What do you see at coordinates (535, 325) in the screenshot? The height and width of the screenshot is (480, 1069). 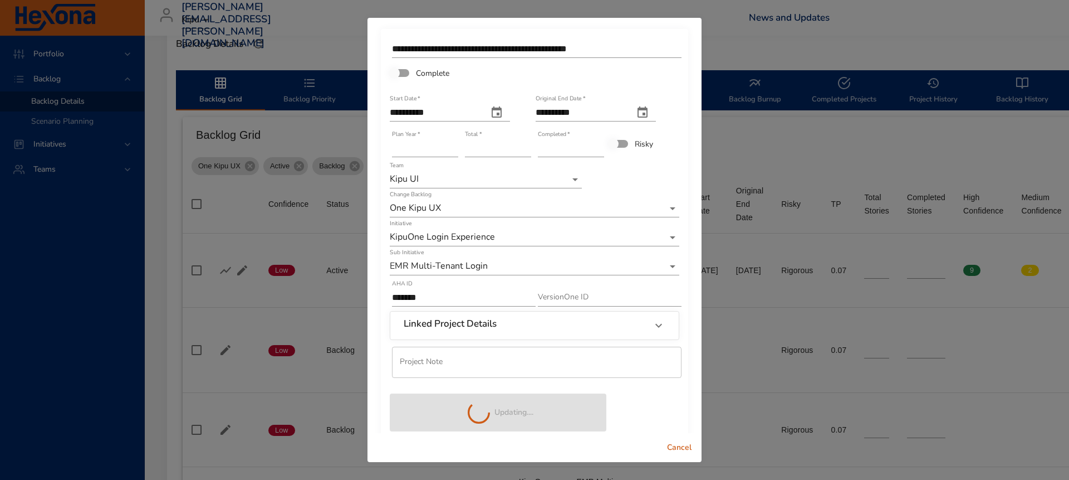 I see `div: Linked Project Details` at bounding box center [535, 325].